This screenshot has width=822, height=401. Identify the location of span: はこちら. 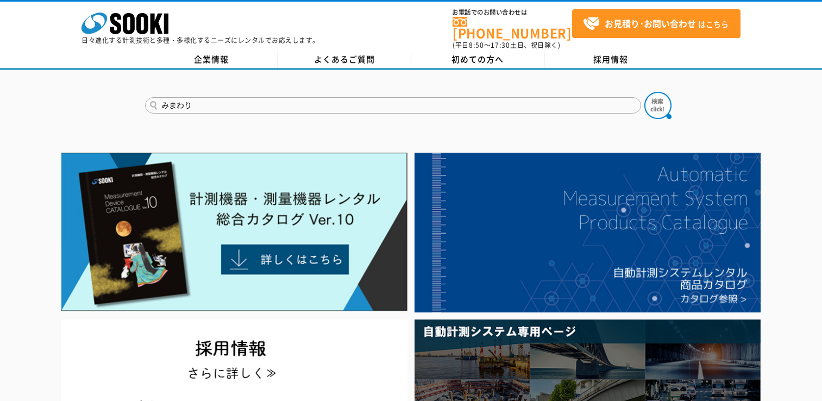
(656, 24).